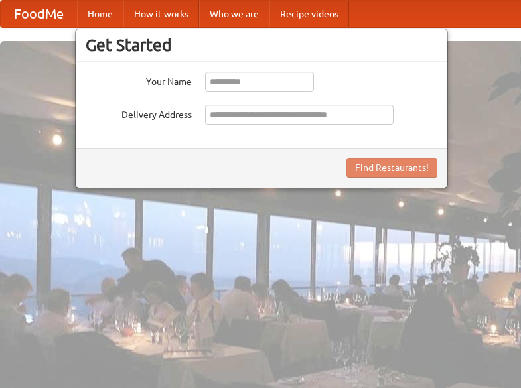  I want to click on h3: Get Started, so click(262, 45).